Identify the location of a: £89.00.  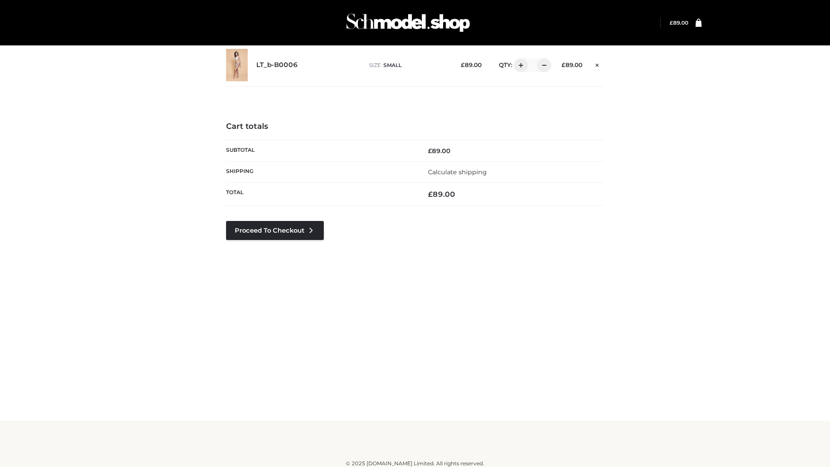
(679, 22).